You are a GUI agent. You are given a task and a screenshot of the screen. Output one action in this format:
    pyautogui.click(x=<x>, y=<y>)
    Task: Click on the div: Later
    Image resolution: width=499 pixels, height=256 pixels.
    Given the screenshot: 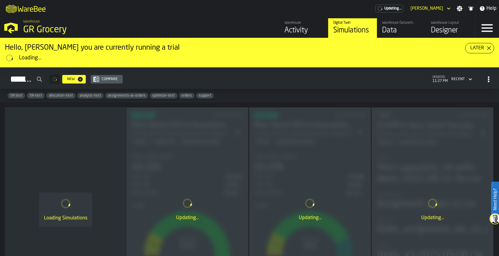 What is the action you would take?
    pyautogui.click(x=477, y=48)
    